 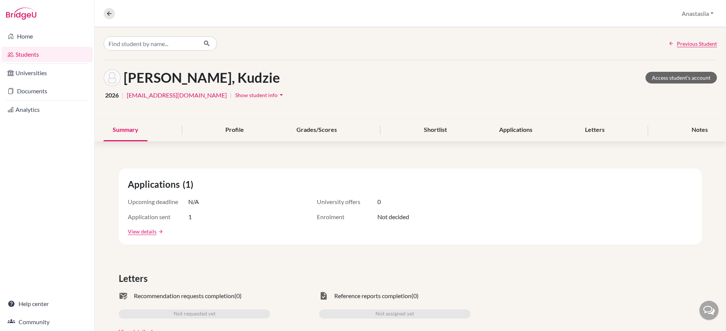 I want to click on span: Reference reports completion, so click(x=373, y=296).